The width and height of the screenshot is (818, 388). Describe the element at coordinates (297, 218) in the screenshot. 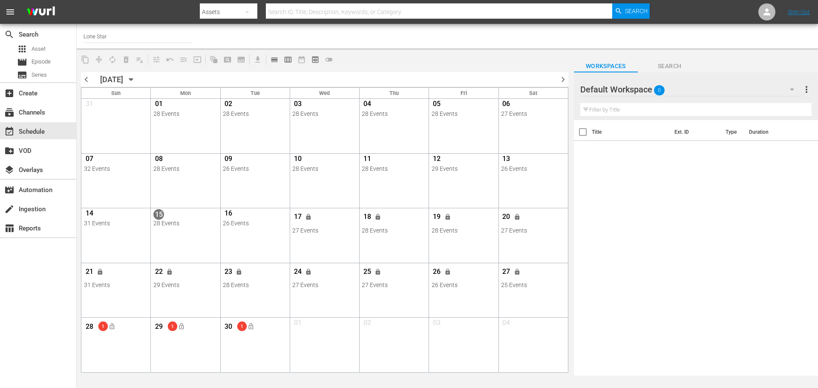

I see `span: 17` at that location.